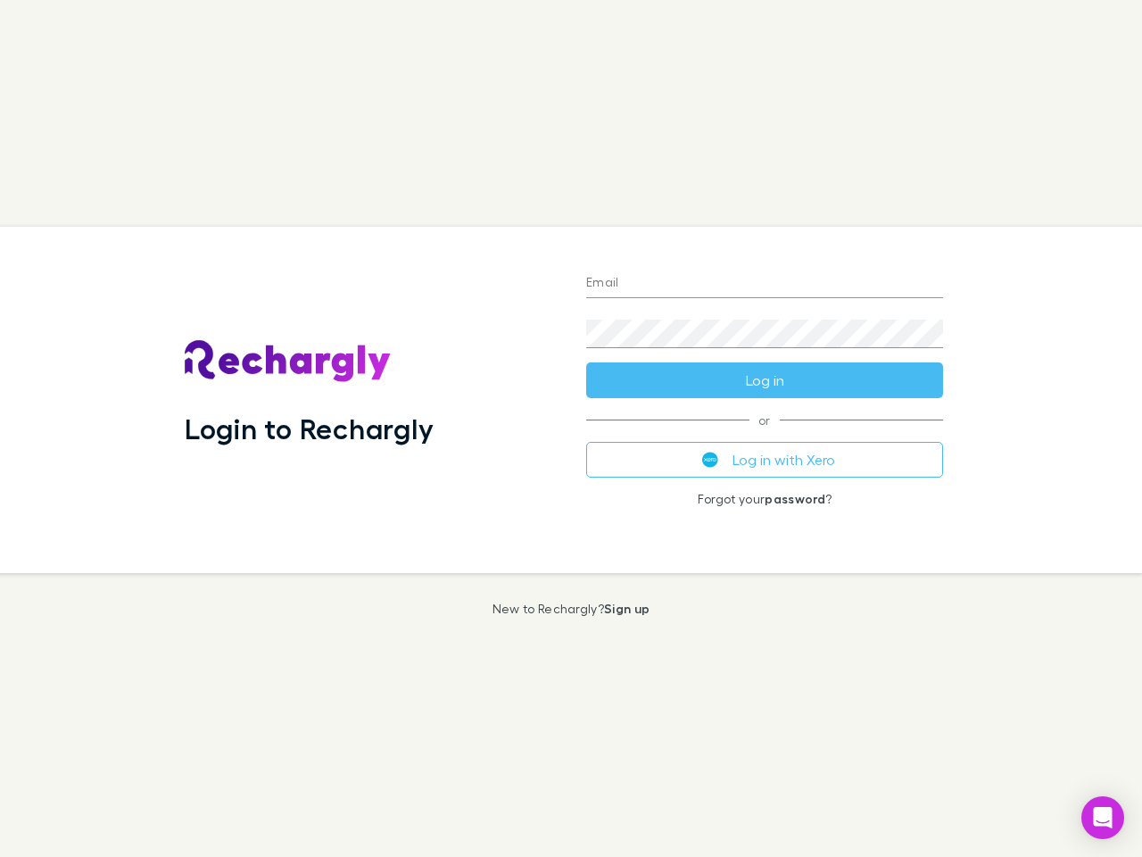  What do you see at coordinates (309, 428) in the screenshot?
I see `h1: Login to Rechargly` at bounding box center [309, 428].